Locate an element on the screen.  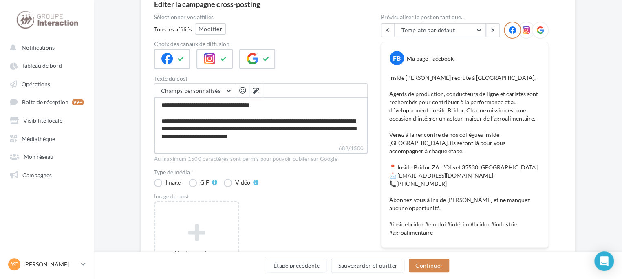
span: Tableau de bord is located at coordinates (42, 66).